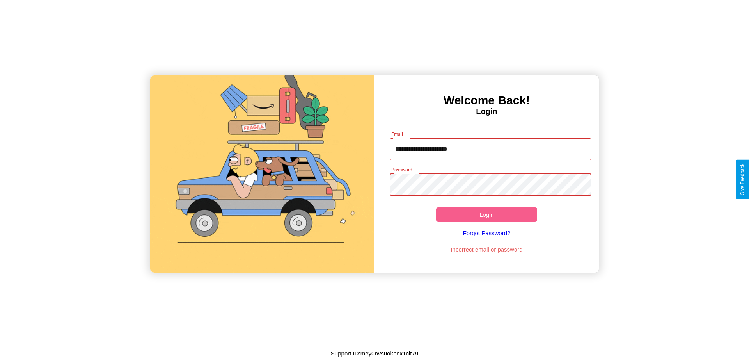 This screenshot has width=749, height=359. I want to click on div: Give Feedback, so click(742, 179).